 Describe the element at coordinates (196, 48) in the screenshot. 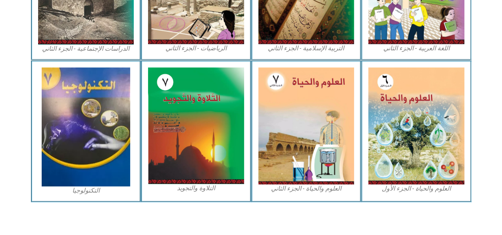

I see `figcaption: الرياضيات - الجزء الثاني` at that location.